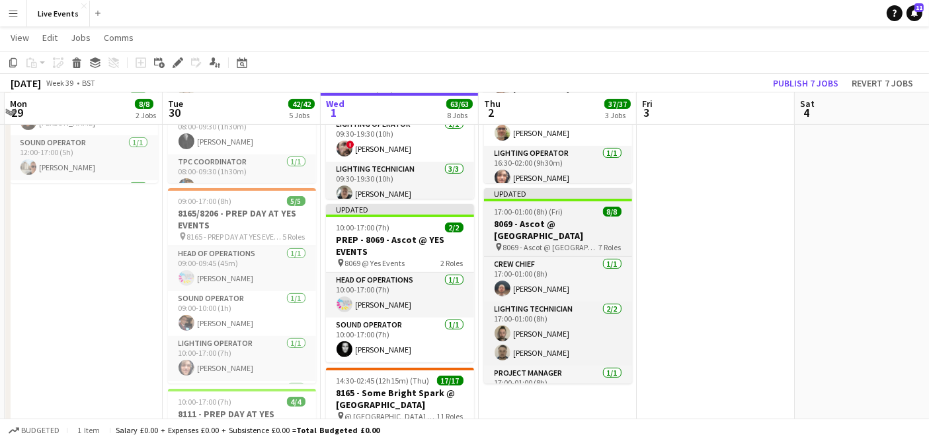 The image size is (929, 441). I want to click on span: Tue, so click(175, 104).